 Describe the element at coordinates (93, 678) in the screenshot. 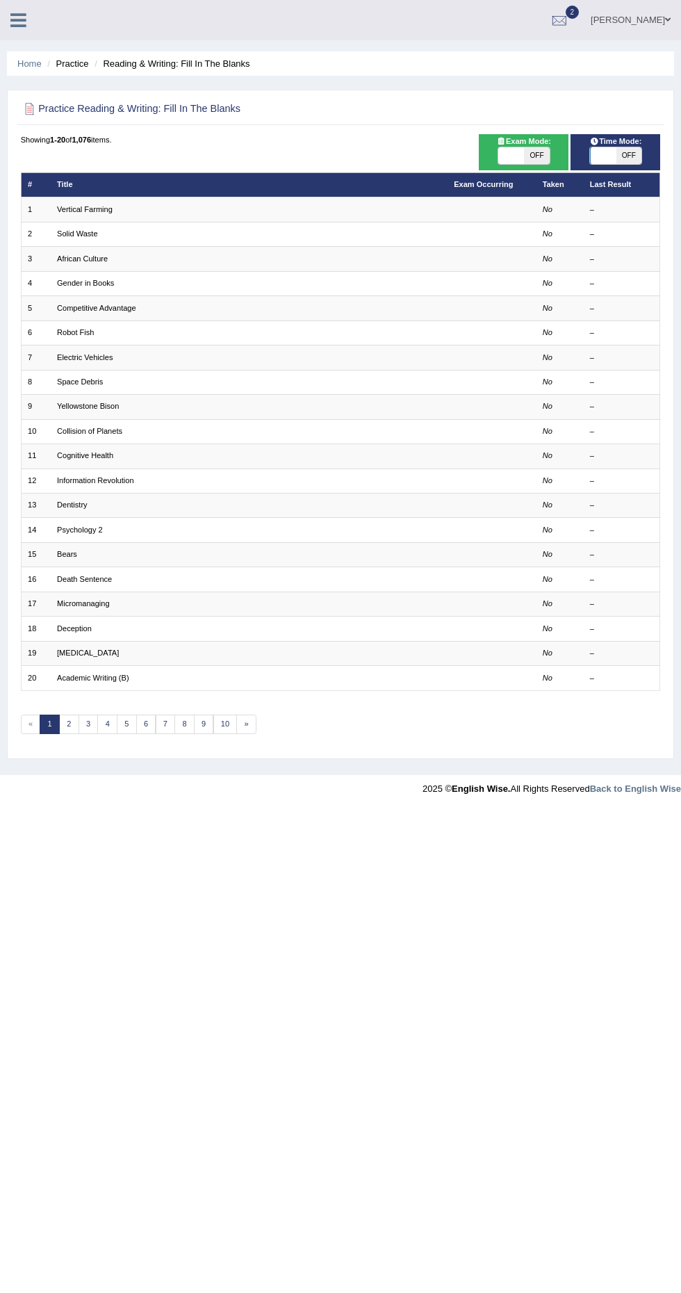

I see `a: Academic Writing (B)` at that location.